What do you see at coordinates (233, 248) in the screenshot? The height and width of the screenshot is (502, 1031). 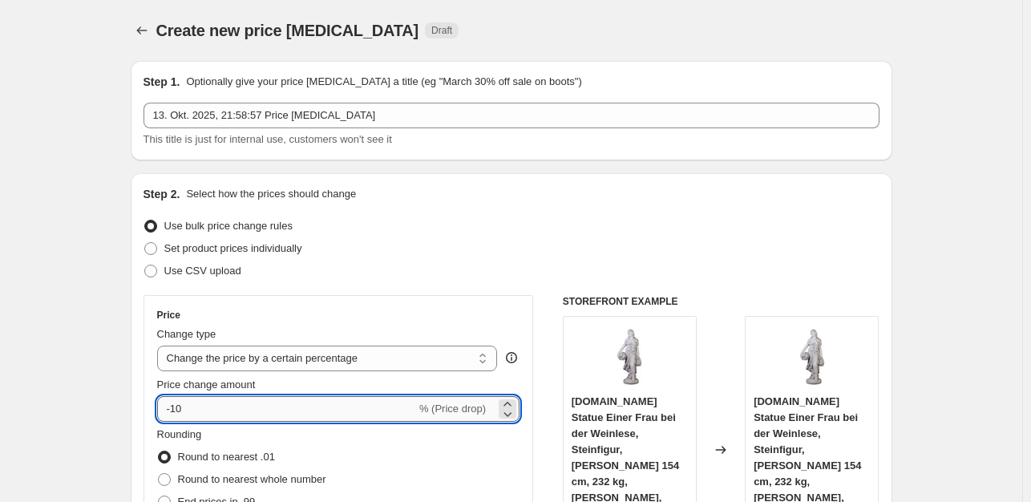 I see `span: Set product prices individually` at bounding box center [233, 248].